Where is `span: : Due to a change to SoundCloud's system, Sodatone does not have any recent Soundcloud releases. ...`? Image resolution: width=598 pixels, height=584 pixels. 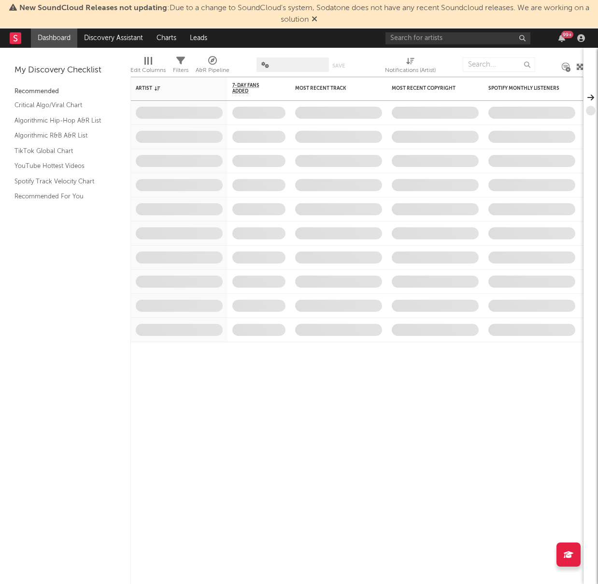
span: : Due to a change to SoundCloud's system, Sodatone does not have any recent Soundcloud releases. ... is located at coordinates (304, 14).